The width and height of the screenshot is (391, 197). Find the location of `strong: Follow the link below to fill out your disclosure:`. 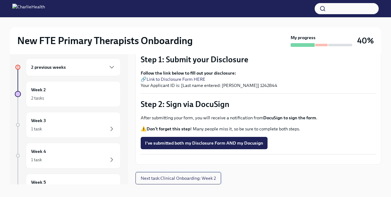

strong: Follow the link below to fill out your disclosure: is located at coordinates (188, 73).